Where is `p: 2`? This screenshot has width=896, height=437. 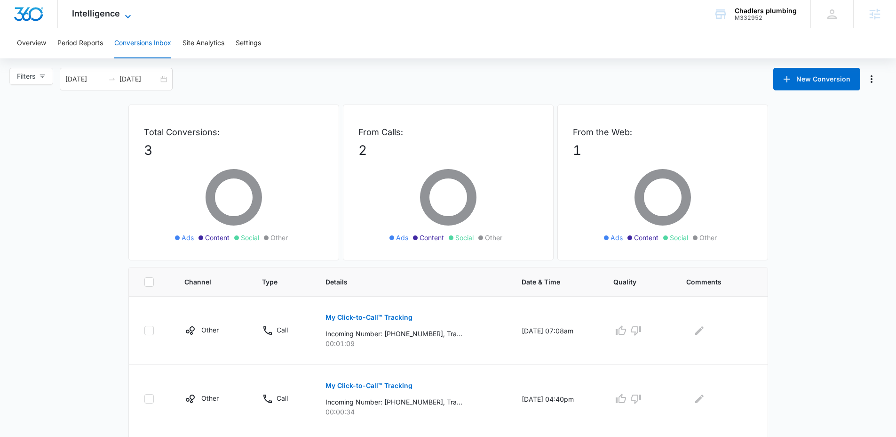
p: 2 is located at coordinates (448, 150).